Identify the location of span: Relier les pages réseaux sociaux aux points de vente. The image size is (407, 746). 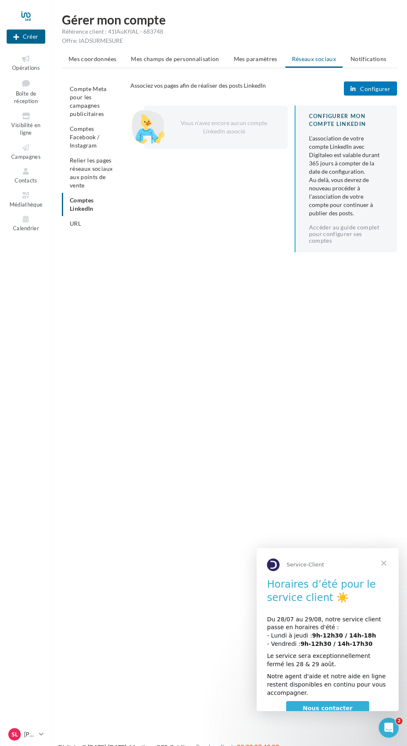
(91, 173).